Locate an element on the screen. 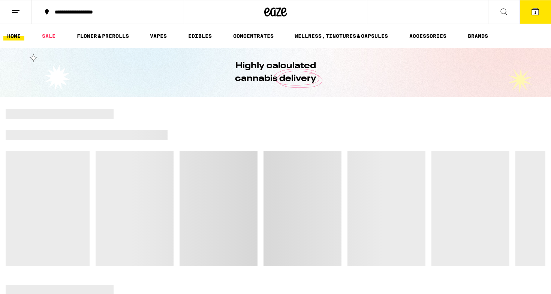  a: VAPES is located at coordinates (158, 36).